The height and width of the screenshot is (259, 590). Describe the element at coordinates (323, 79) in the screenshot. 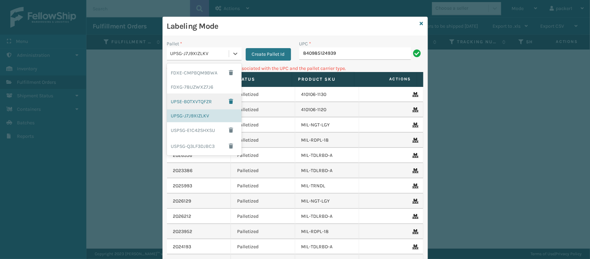

I see `label: Product SKU` at that location.